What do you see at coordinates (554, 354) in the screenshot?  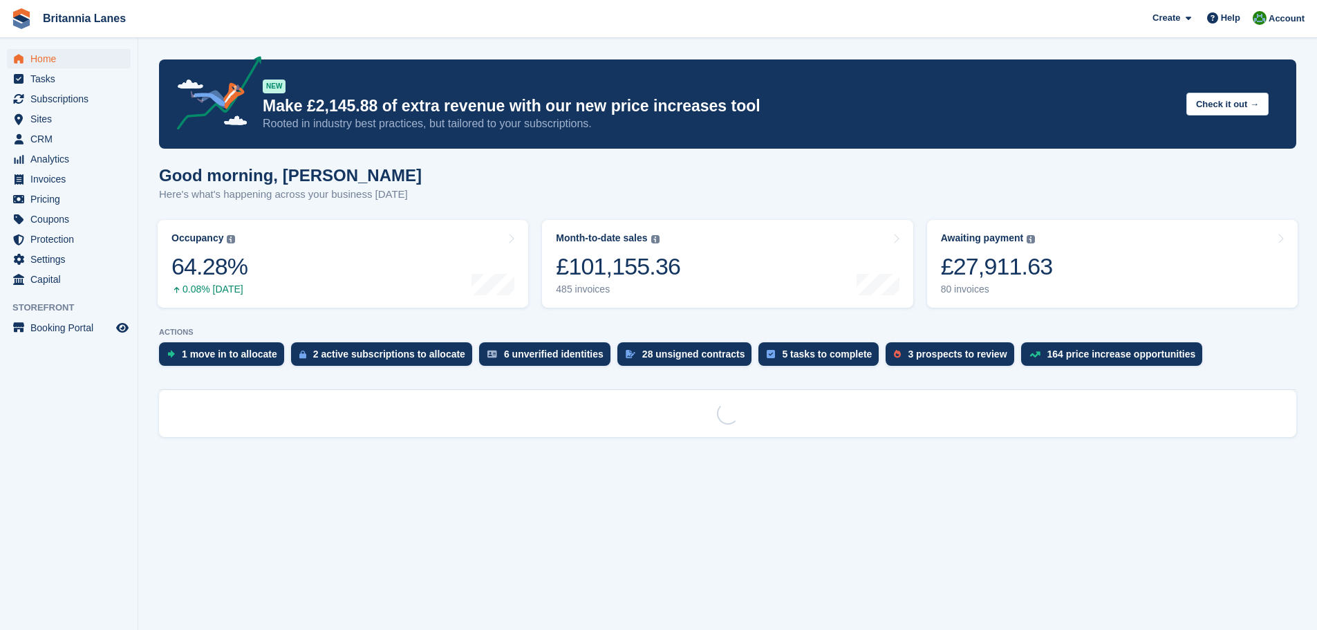 I see `div: 6 unverified identities` at bounding box center [554, 354].